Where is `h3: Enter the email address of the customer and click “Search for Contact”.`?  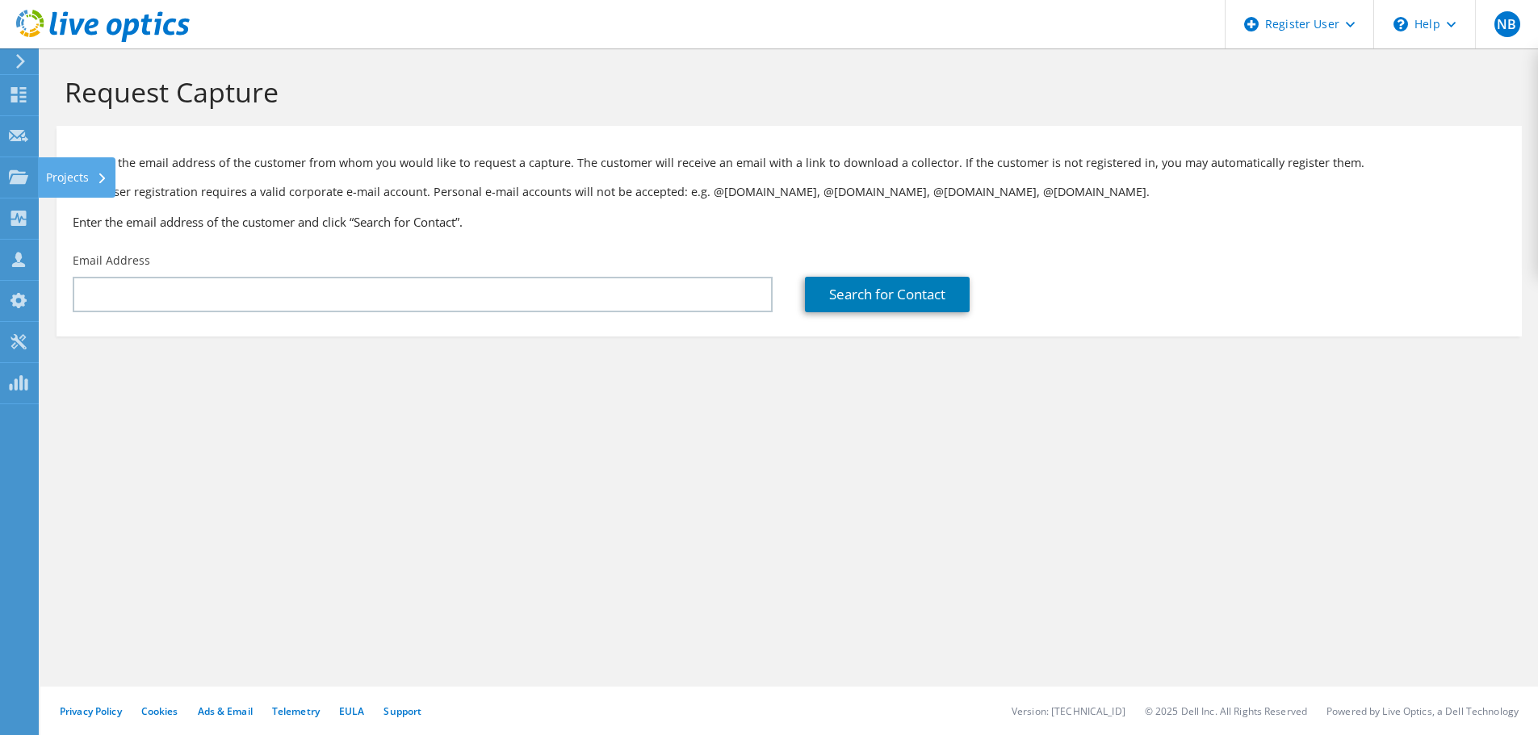 h3: Enter the email address of the customer and click “Search for Contact”. is located at coordinates (789, 222).